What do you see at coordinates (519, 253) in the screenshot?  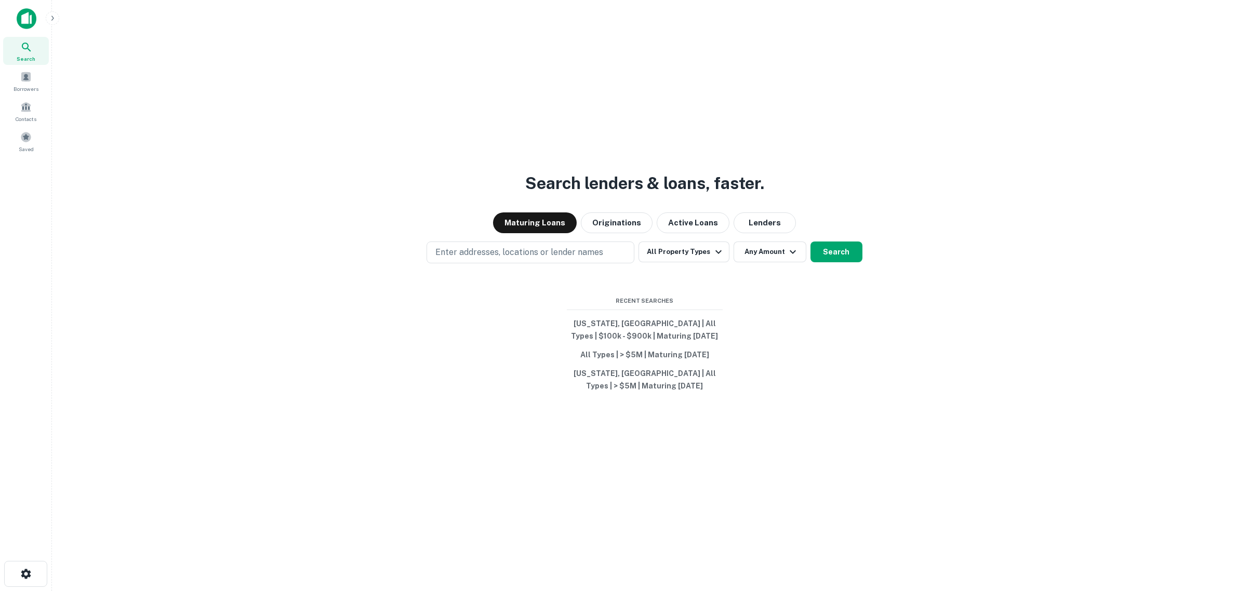 I see `p: Enter addresses, locations or lender names` at bounding box center [519, 253].